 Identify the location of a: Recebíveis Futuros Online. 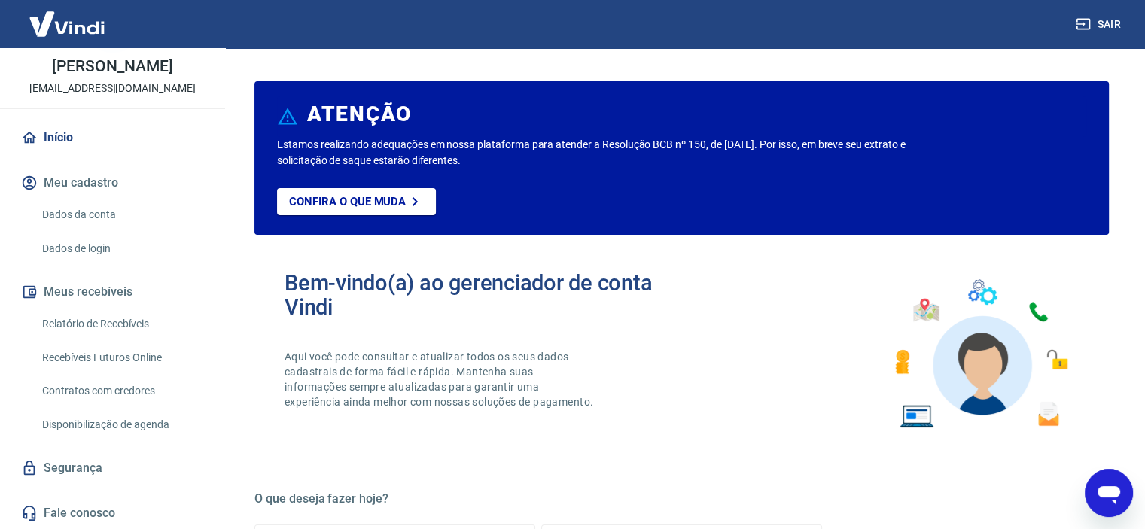
(121, 358).